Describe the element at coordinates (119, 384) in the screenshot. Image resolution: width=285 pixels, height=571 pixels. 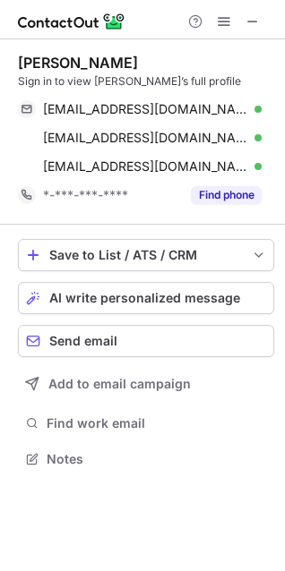
I see `span: Add to email campaign` at that location.